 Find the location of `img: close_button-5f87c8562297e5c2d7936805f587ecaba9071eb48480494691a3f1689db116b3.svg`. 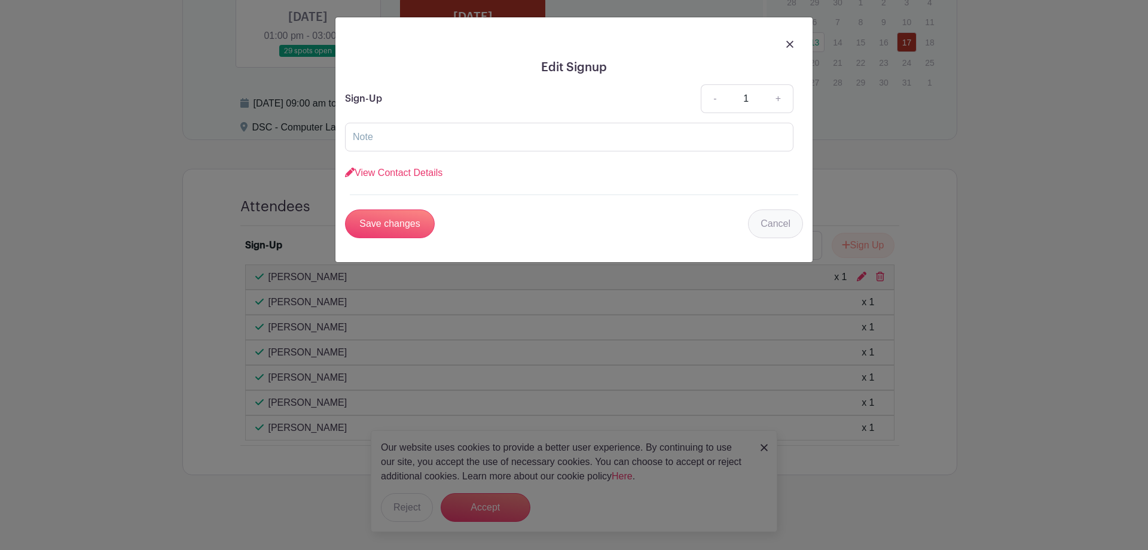

img: close_button-5f87c8562297e5c2d7936805f587ecaba9071eb48480494691a3f1689db116b3.svg is located at coordinates (790, 44).